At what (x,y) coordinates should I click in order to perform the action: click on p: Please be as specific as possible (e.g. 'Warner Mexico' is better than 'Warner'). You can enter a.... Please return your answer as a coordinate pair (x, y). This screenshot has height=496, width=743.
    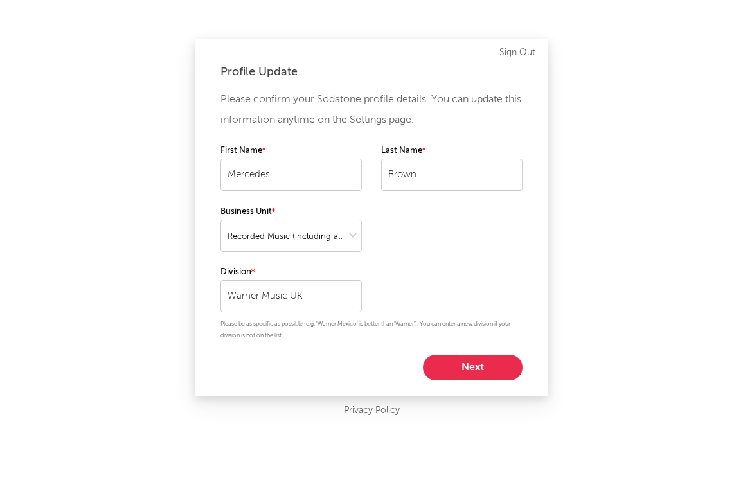
    Looking at the image, I should click on (371, 330).